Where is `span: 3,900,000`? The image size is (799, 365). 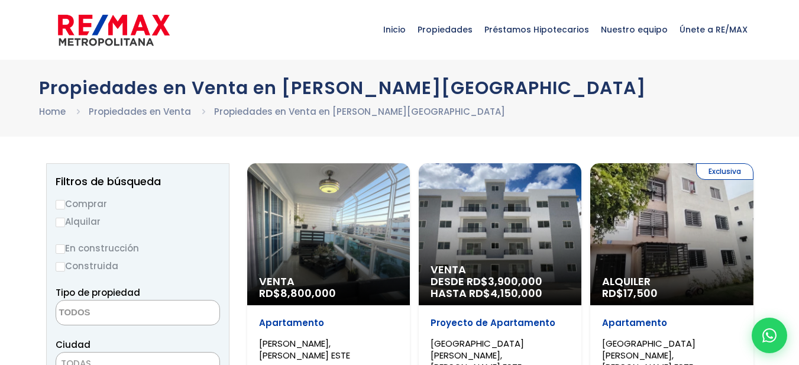 span: 3,900,000 is located at coordinates (515, 281).